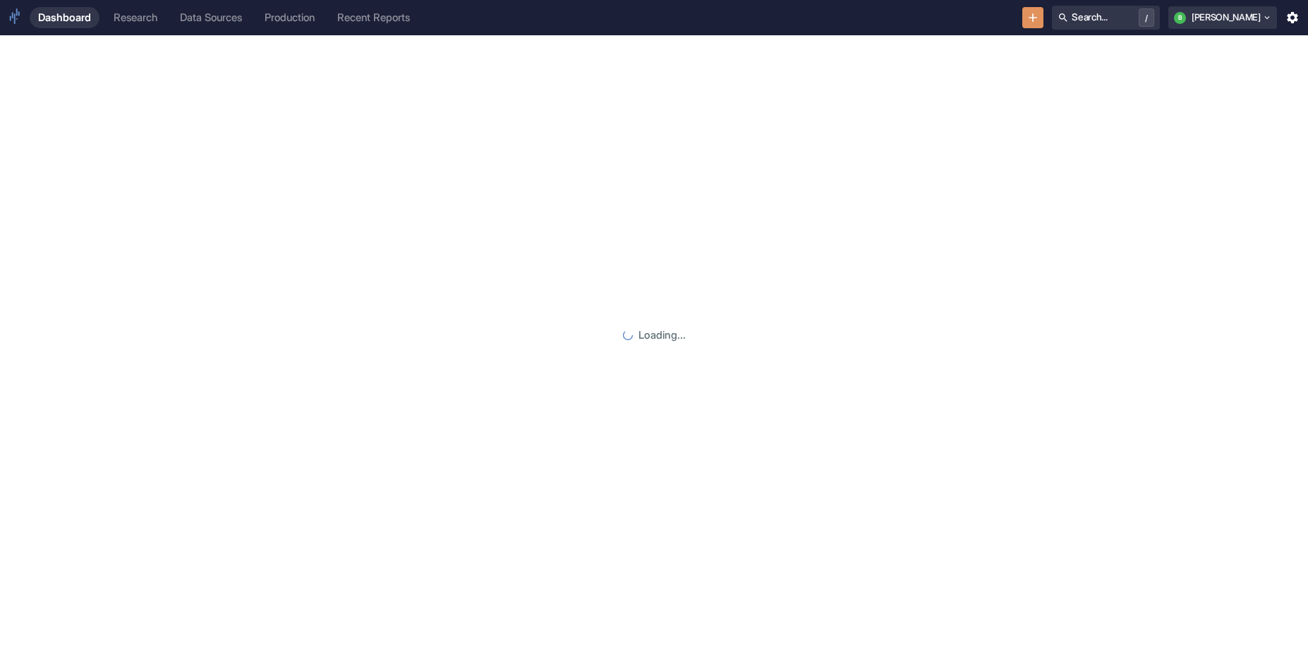  I want to click on div: Research, so click(135, 18).